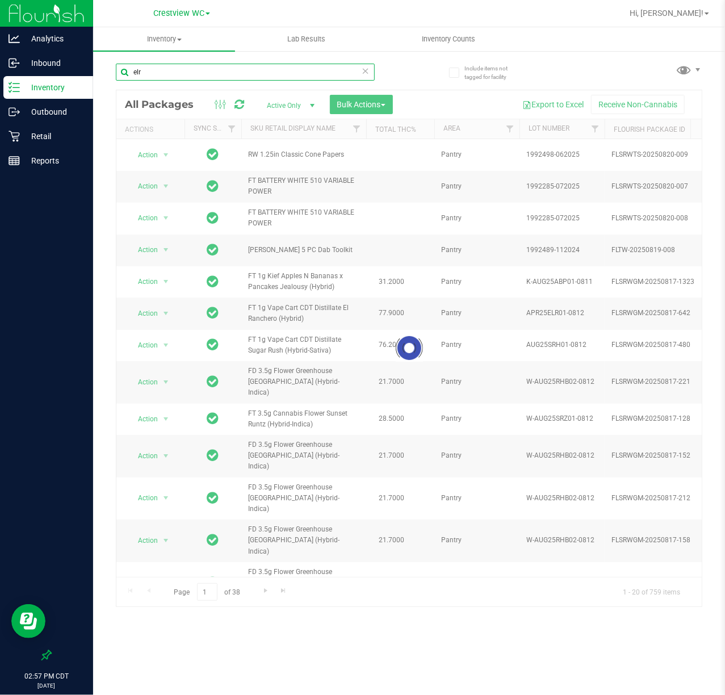 The width and height of the screenshot is (725, 695). What do you see at coordinates (164, 39) in the screenshot?
I see `span: Inventory` at bounding box center [164, 39].